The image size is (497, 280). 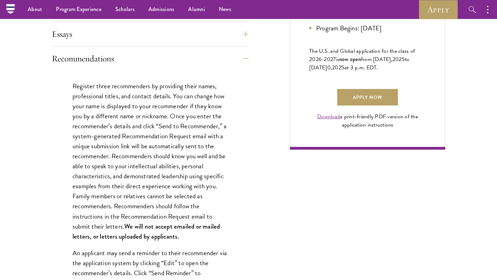 I want to click on a: Download, so click(x=328, y=117).